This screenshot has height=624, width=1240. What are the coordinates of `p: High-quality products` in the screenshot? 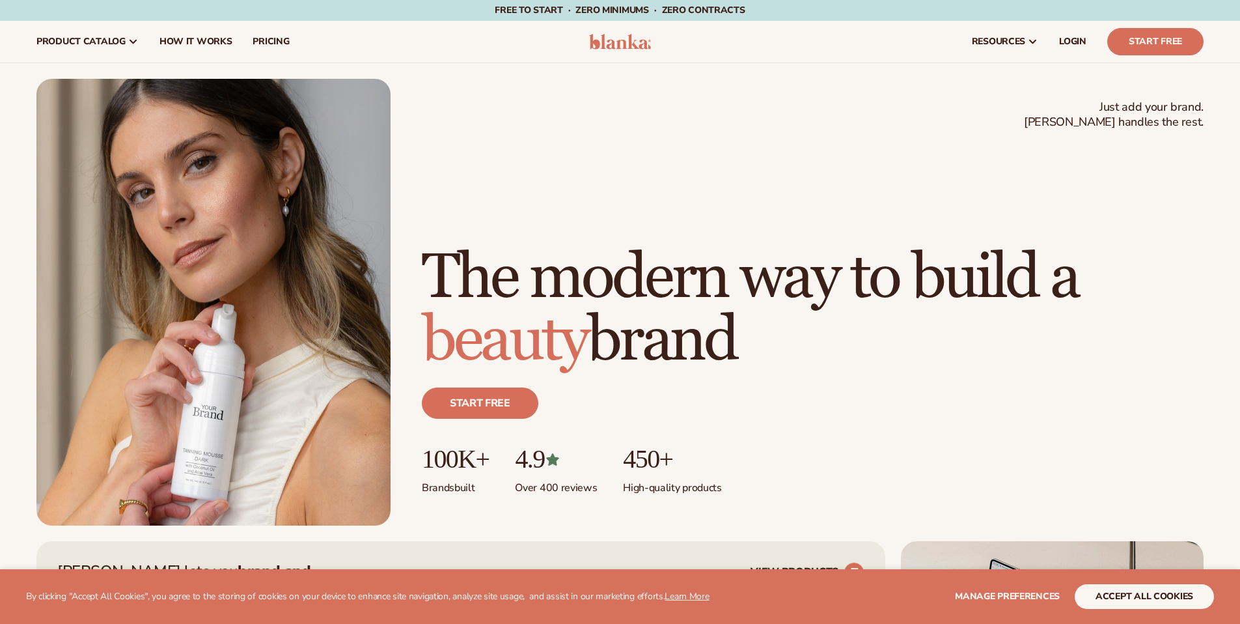 It's located at (672, 484).